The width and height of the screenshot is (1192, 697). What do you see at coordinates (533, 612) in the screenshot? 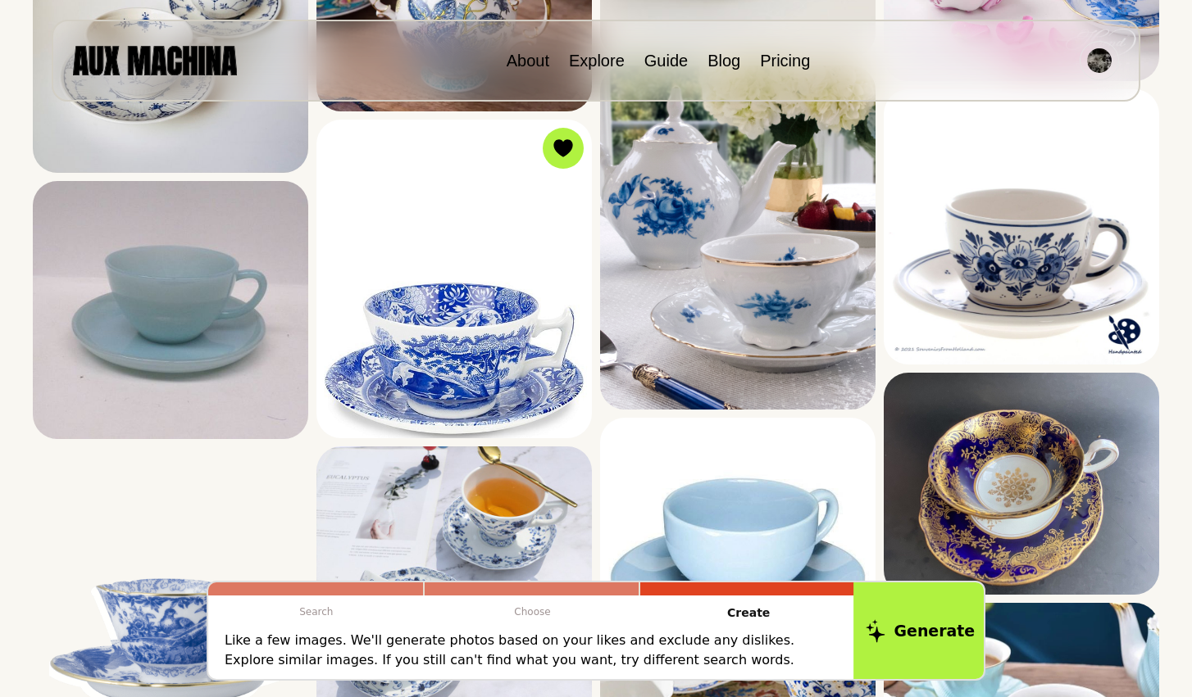
I see `p: Choose` at bounding box center [533, 612].